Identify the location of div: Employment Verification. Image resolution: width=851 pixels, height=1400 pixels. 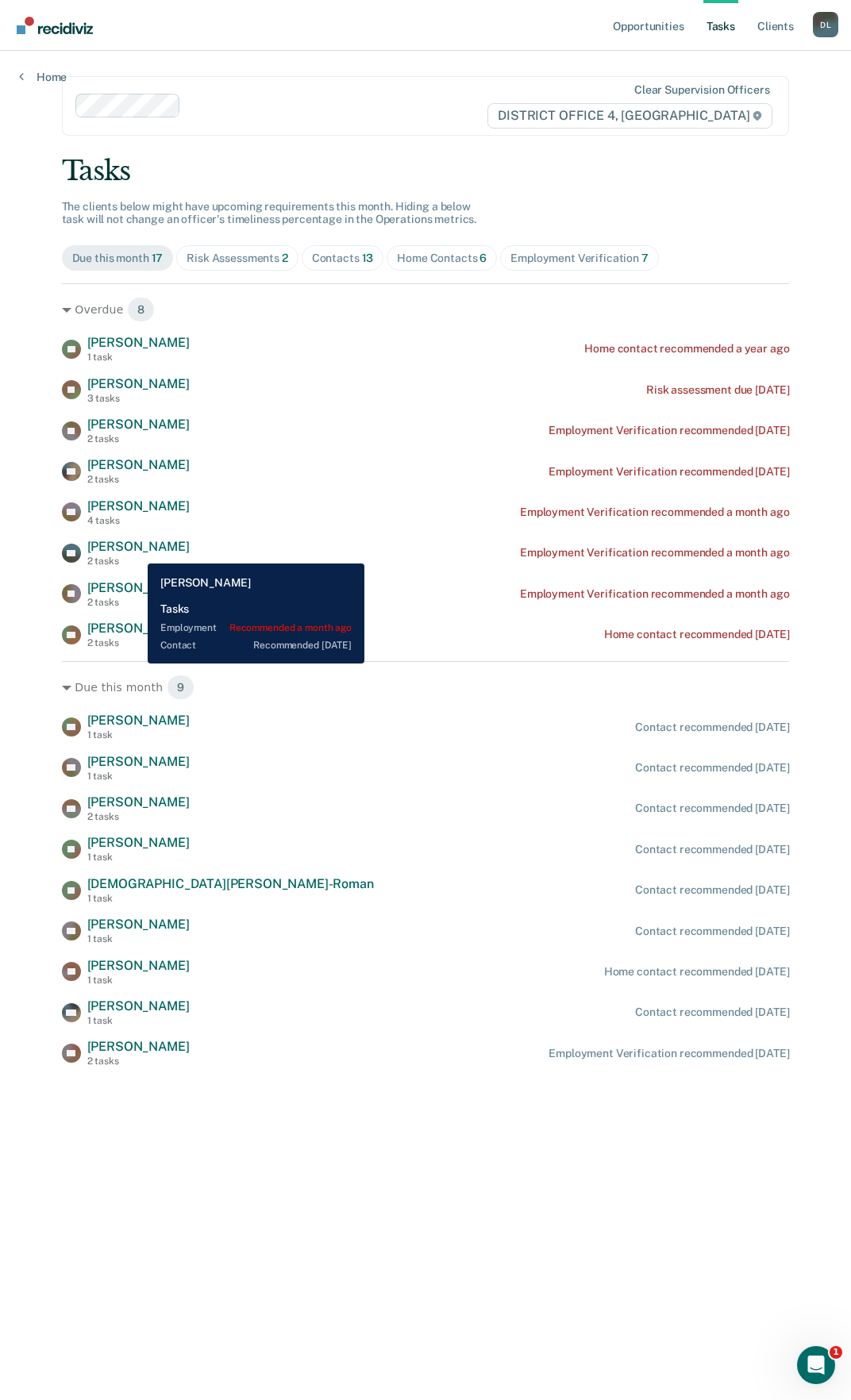
(580, 258).